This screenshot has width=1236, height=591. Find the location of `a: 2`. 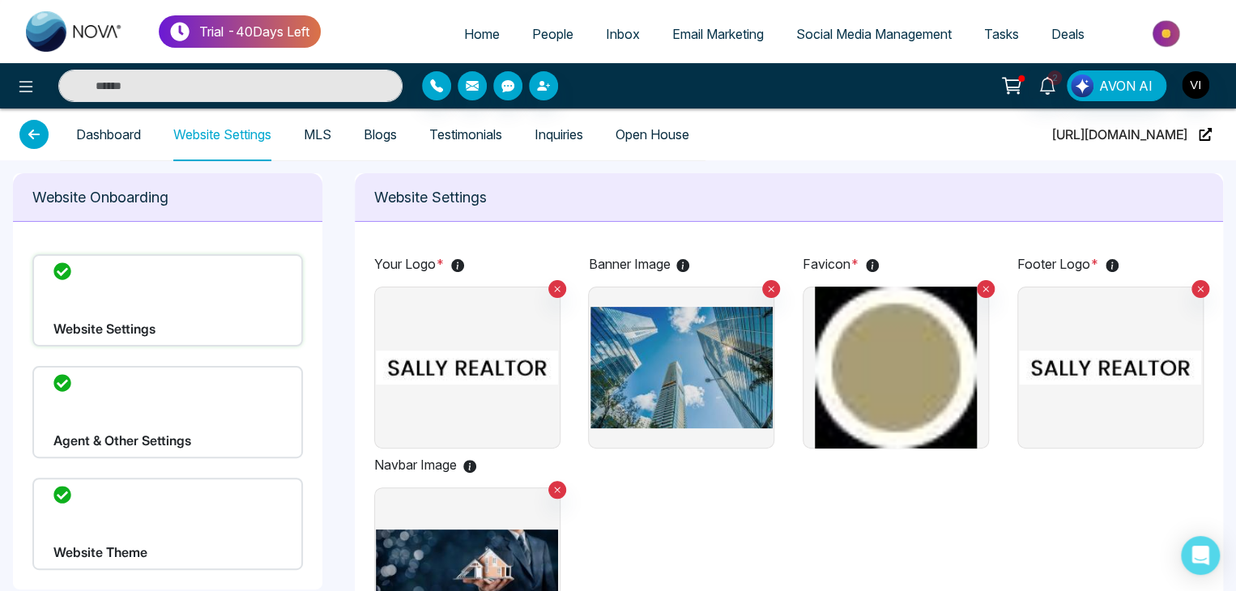

a: 2 is located at coordinates (1047, 84).